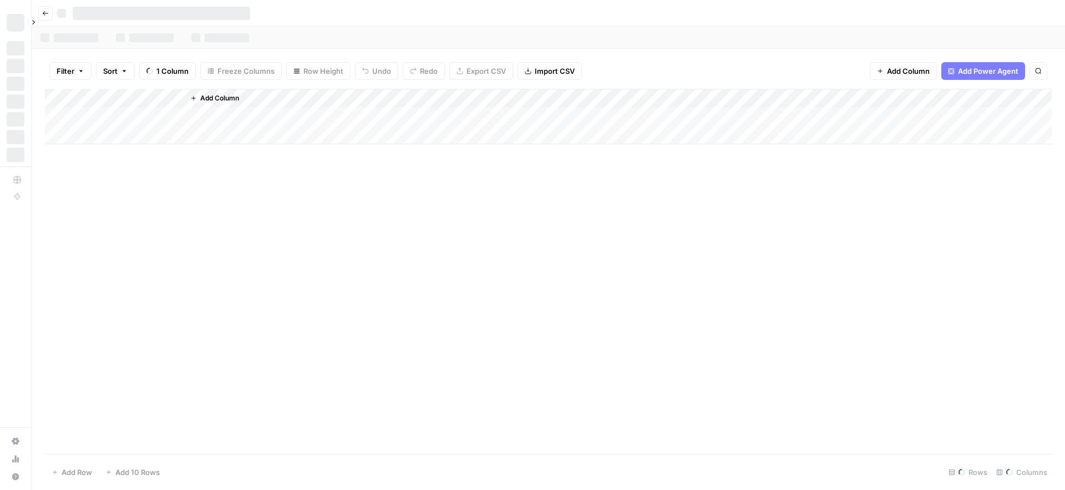 This screenshot has width=1065, height=490. What do you see at coordinates (16, 441) in the screenshot?
I see `a: Settings` at bounding box center [16, 441].